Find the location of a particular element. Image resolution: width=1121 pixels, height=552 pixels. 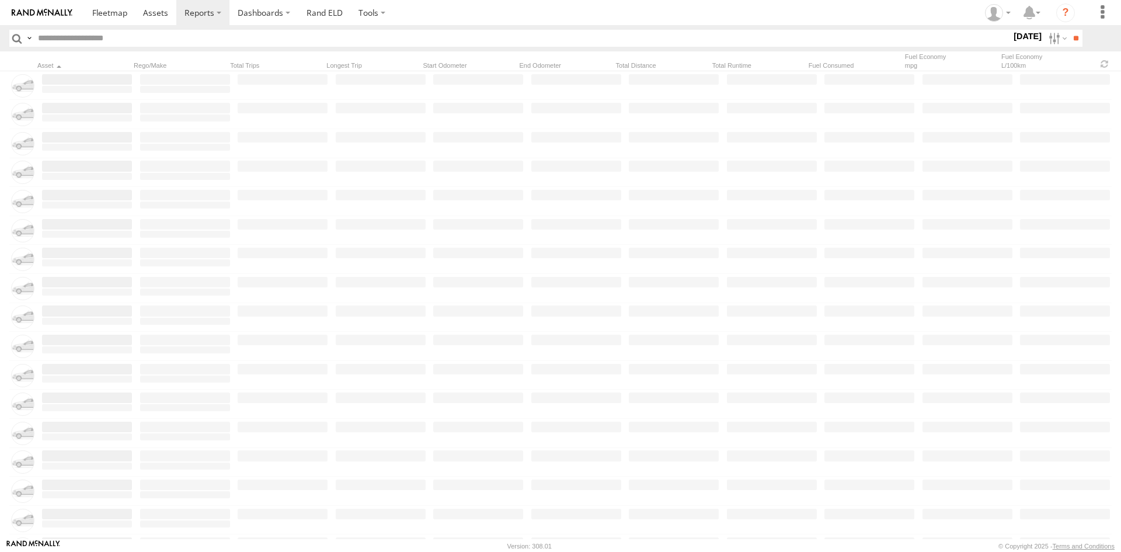

div: Barry Frye is located at coordinates (998, 13).